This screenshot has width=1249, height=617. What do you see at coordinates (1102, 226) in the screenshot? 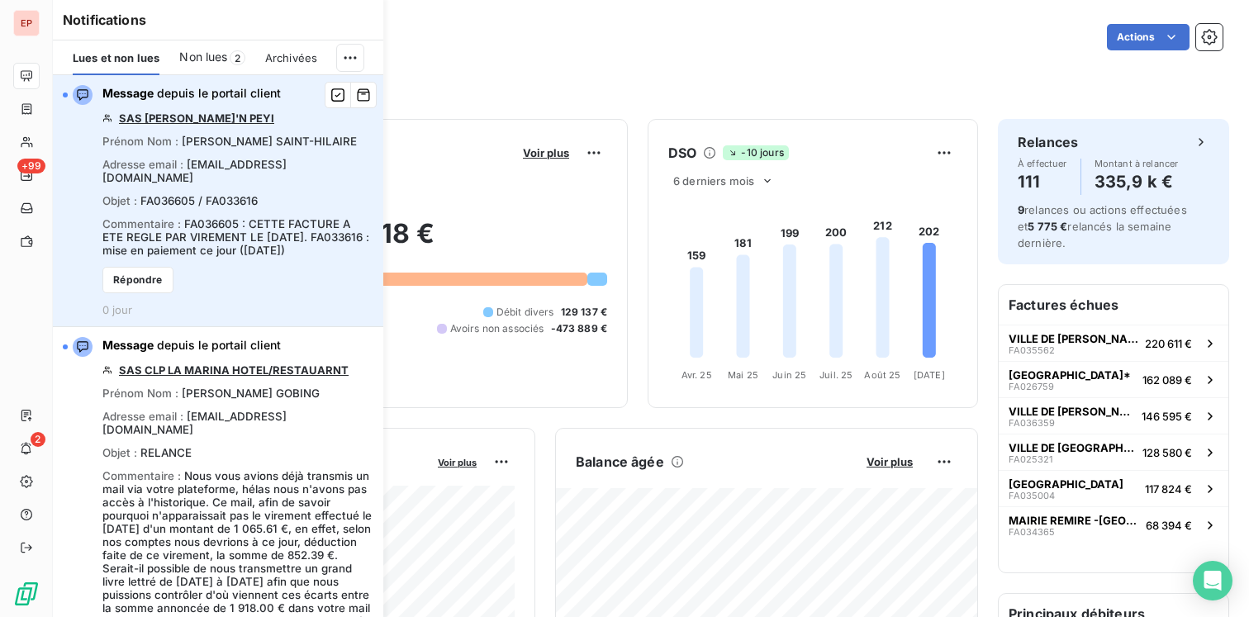
I see `span: relances ou actions effectuées et relancés la semaine dernière.` at bounding box center [1102, 226].